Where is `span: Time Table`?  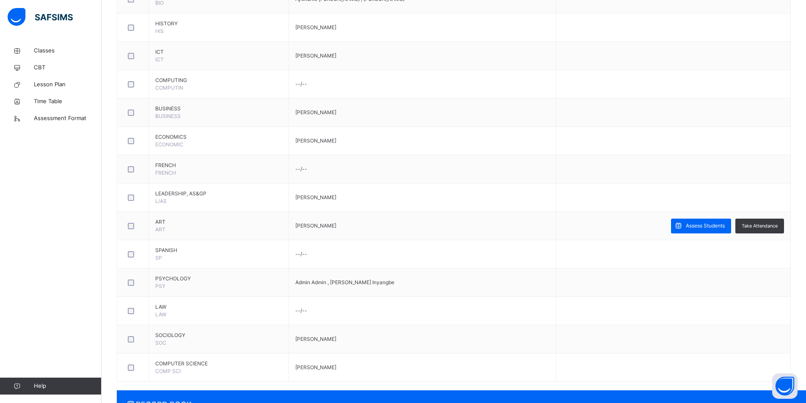 span: Time Table is located at coordinates (68, 102).